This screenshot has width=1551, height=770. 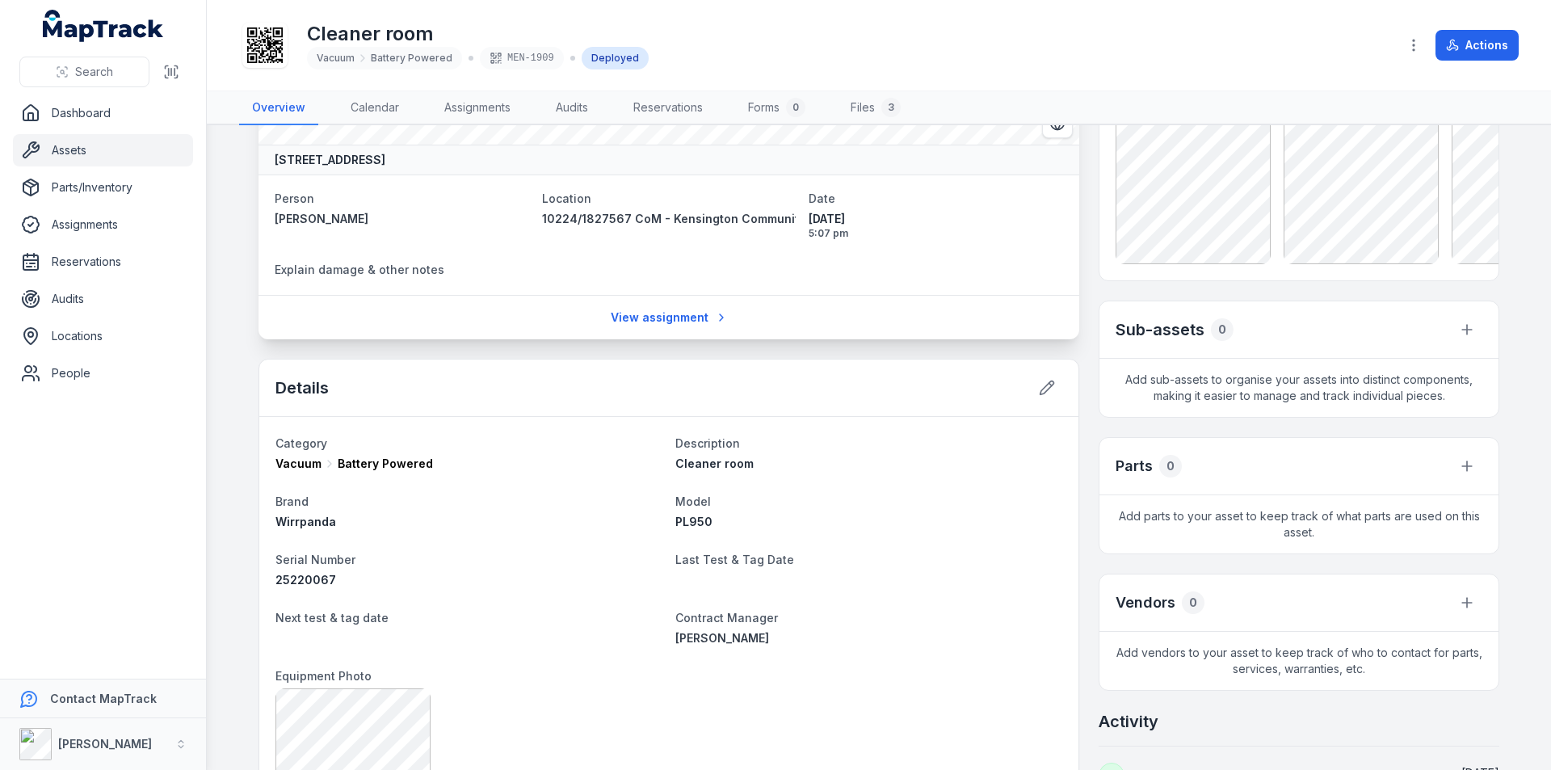 I want to click on span: Next test & tag date, so click(x=332, y=617).